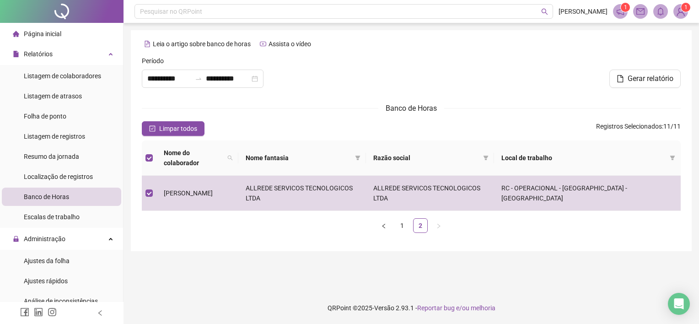 This screenshot has height=324, width=699. What do you see at coordinates (25, 312) in the screenshot?
I see `span: facebook` at bounding box center [25, 312].